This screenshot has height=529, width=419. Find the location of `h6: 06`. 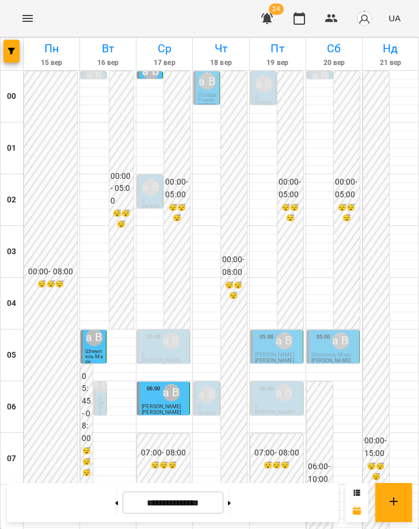

h6: 06 is located at coordinates (12, 407).